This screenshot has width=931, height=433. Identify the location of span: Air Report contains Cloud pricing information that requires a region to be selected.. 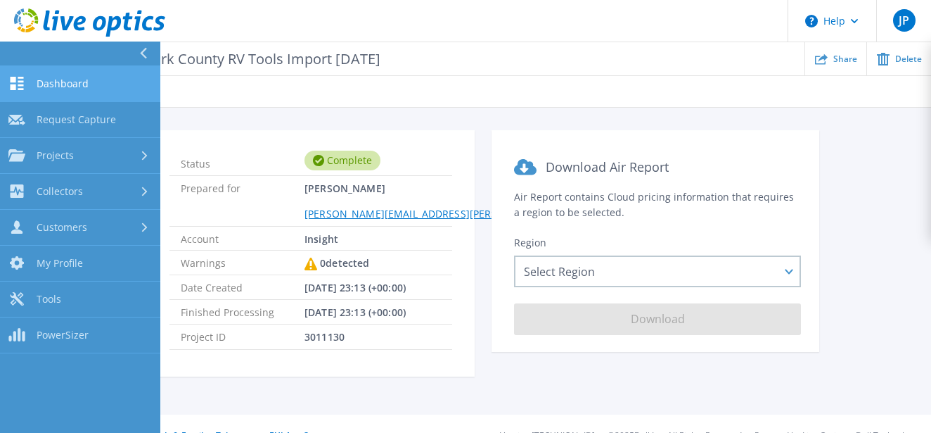
(654, 204).